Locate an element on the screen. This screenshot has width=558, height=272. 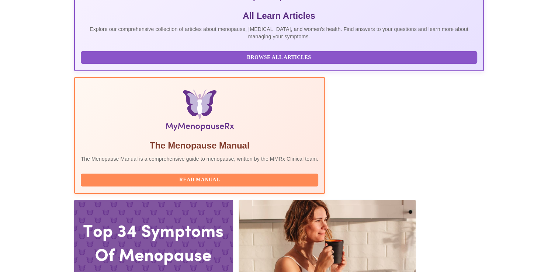
a: Read Manual is located at coordinates (200, 179).